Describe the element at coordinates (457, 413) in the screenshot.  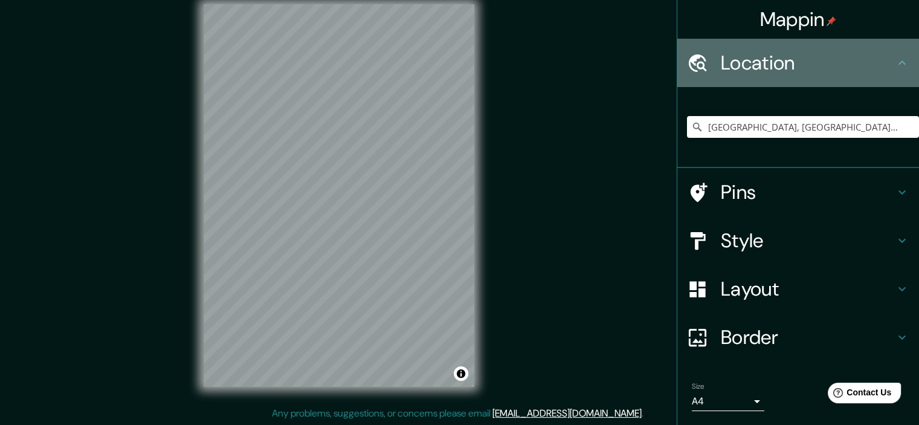
I see `p: Any problems, suggestions, or concerns please email .` at that location.